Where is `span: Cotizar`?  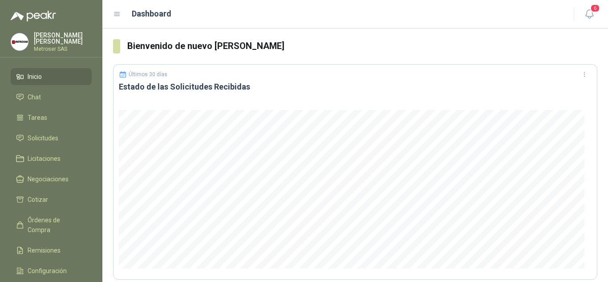
span: Cotizar is located at coordinates (38, 200).